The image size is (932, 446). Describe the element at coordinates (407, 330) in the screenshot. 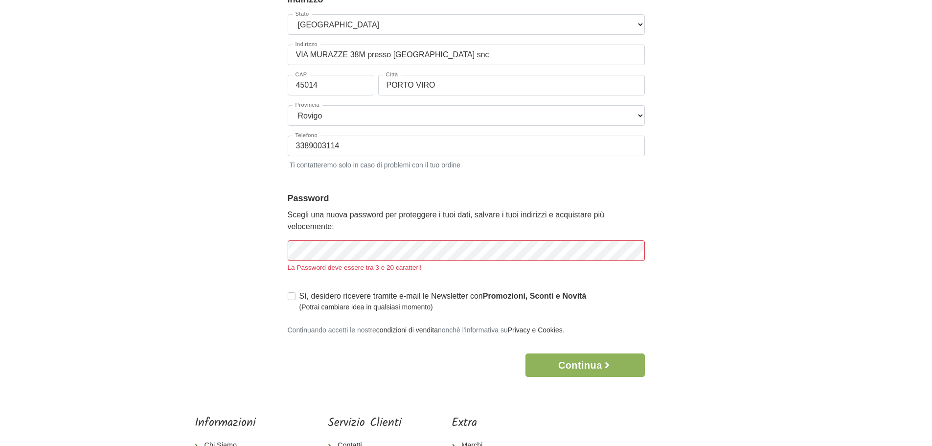

I see `a: condizioni di vendita` at that location.